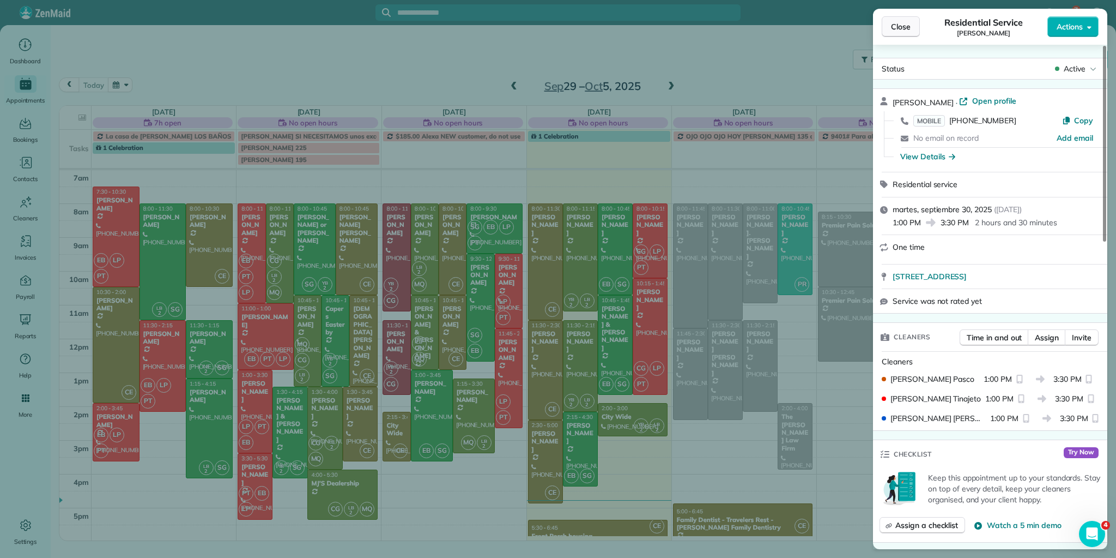 The image size is (1116, 558). What do you see at coordinates (928, 156) in the screenshot?
I see `div: View Details` at bounding box center [928, 156].